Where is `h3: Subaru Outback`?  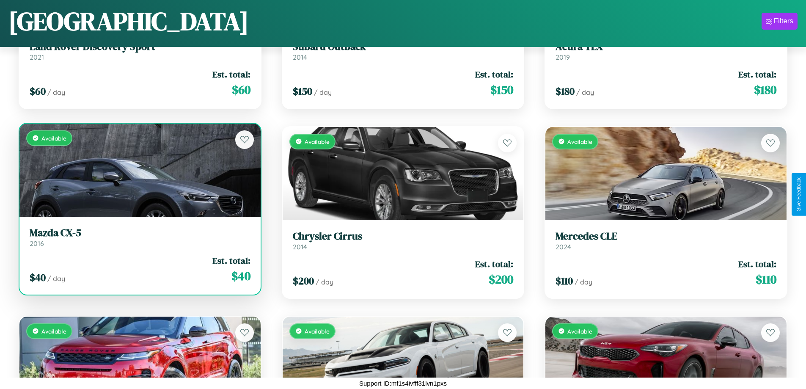 h3: Subaru Outback is located at coordinates (403, 47).